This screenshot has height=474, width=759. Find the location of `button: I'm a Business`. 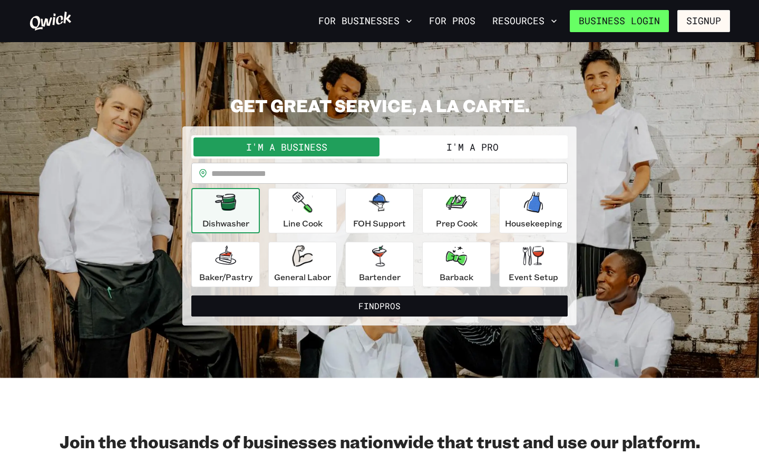

button: I'm a Business is located at coordinates (286, 147).